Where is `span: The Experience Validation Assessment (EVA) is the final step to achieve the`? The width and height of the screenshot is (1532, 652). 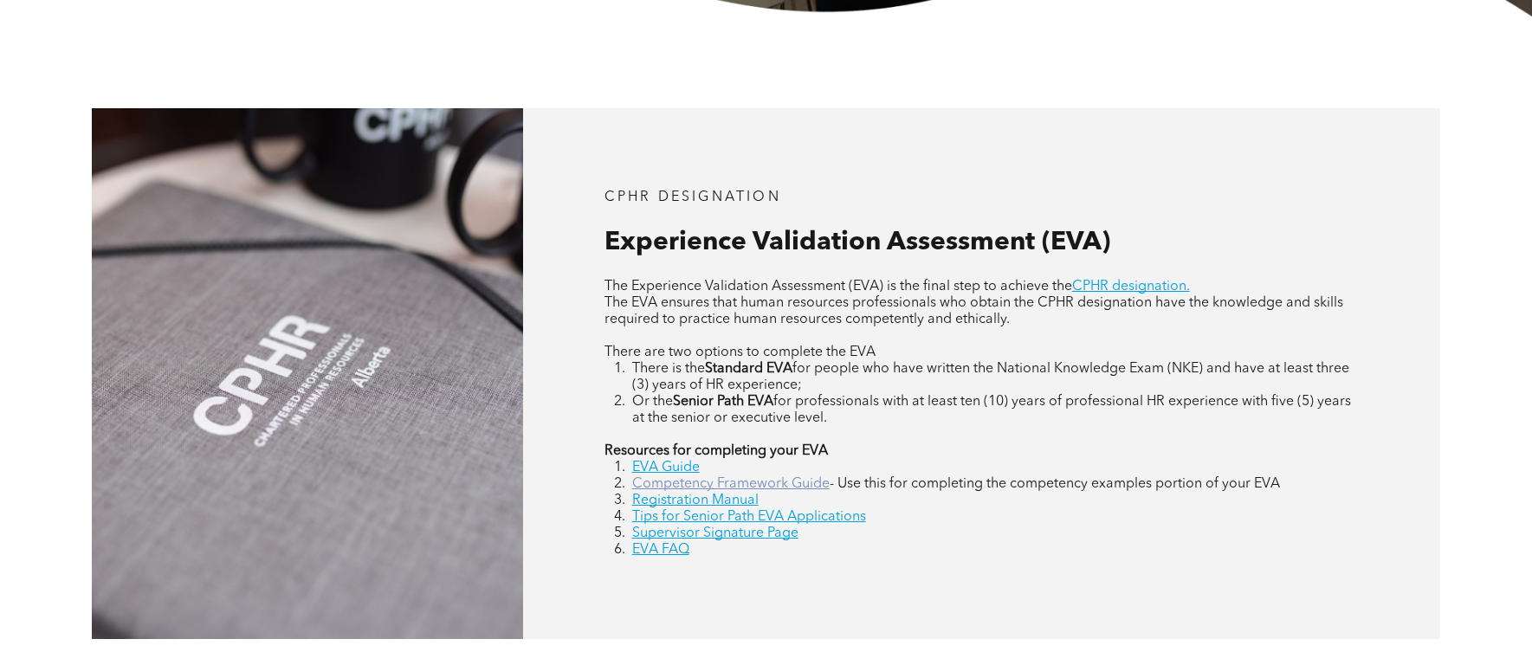
span: The Experience Validation Assessment (EVA) is the final step to achieve the is located at coordinates (838, 287).